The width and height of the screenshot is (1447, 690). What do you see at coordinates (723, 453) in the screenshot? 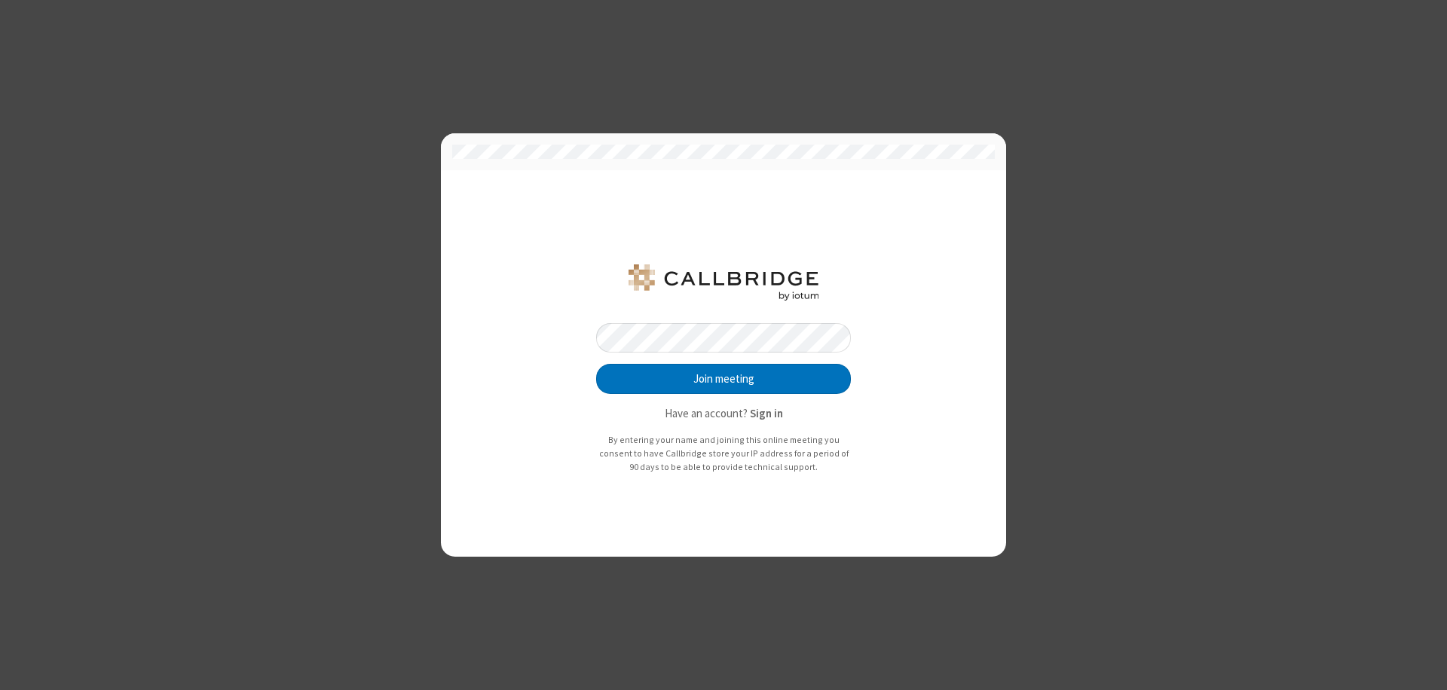
I see `p: By entering your name and joining this online meeting you consent to have Callbridge store your I...` at bounding box center [723, 453].